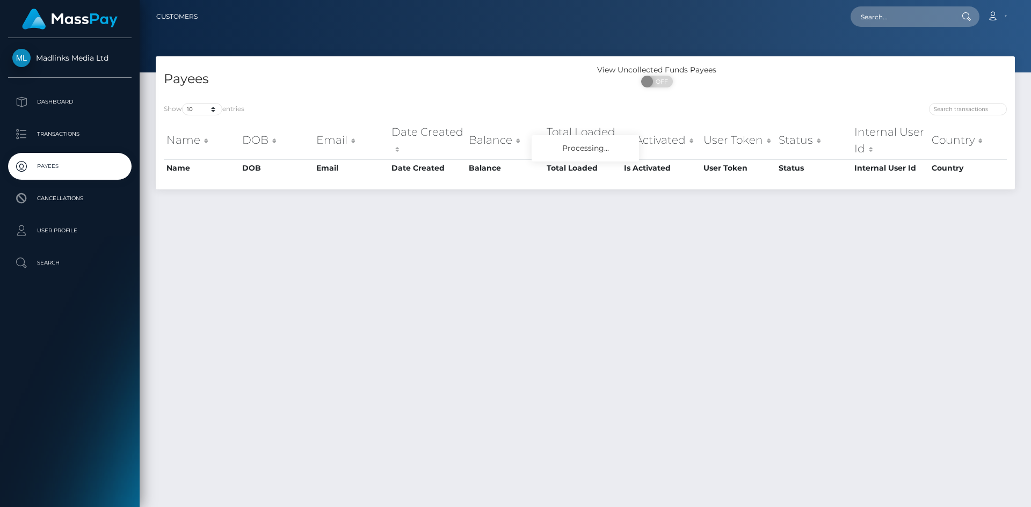  I want to click on p: Cancellations, so click(70, 199).